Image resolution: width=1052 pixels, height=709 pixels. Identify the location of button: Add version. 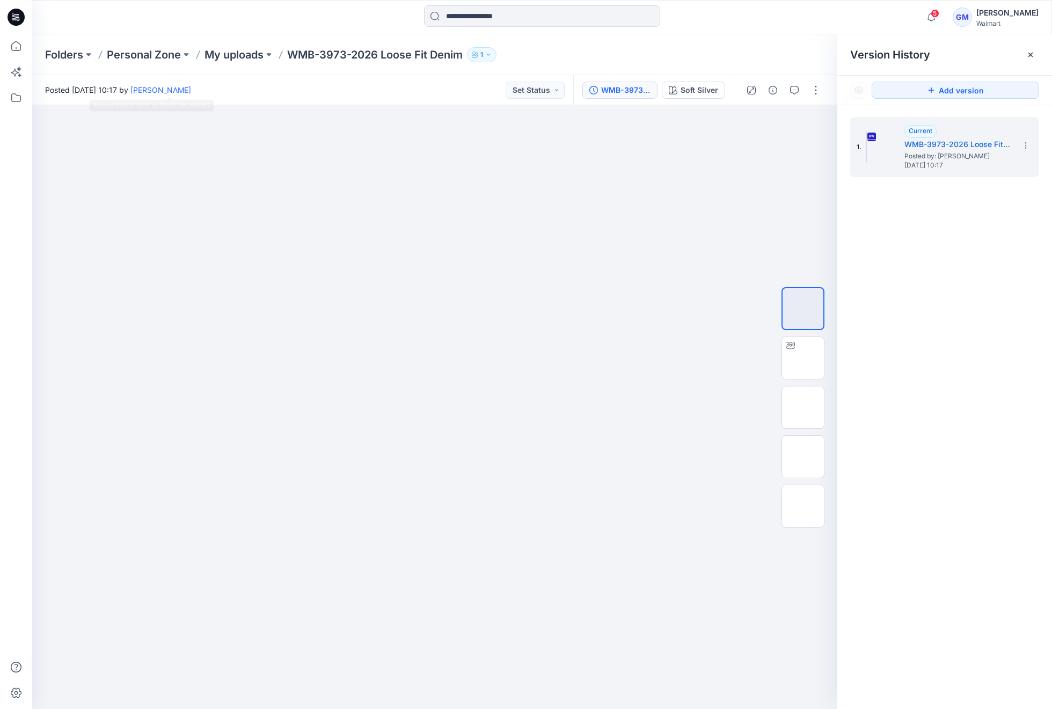
(956, 90).